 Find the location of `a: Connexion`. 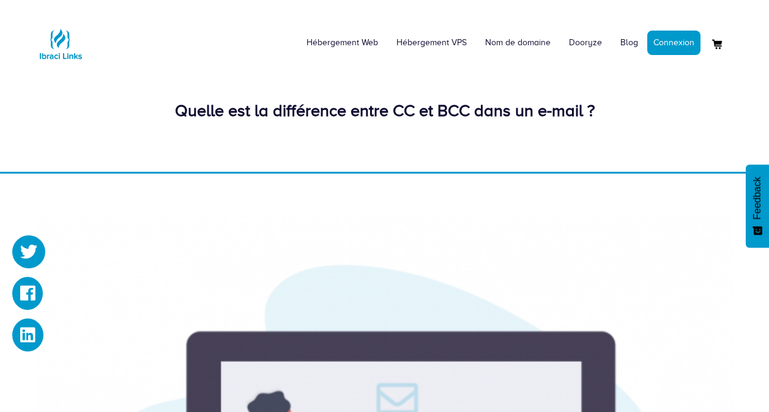

a: Connexion is located at coordinates (673, 43).